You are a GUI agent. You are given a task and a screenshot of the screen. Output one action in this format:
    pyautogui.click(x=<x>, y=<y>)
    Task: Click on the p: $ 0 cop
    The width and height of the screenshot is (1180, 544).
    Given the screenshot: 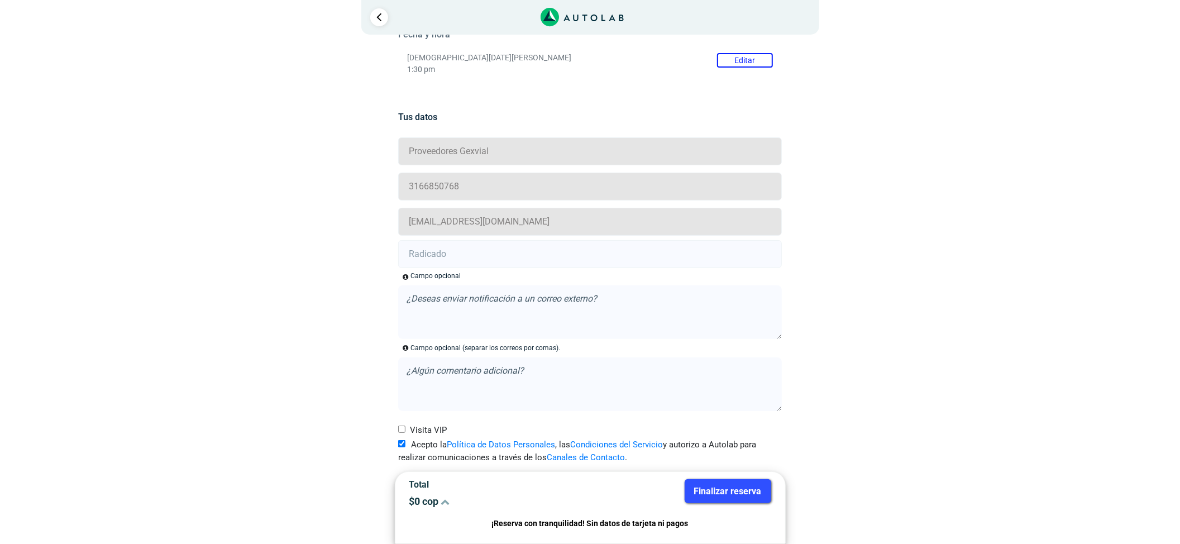 What is the action you would take?
    pyautogui.click(x=495, y=501)
    